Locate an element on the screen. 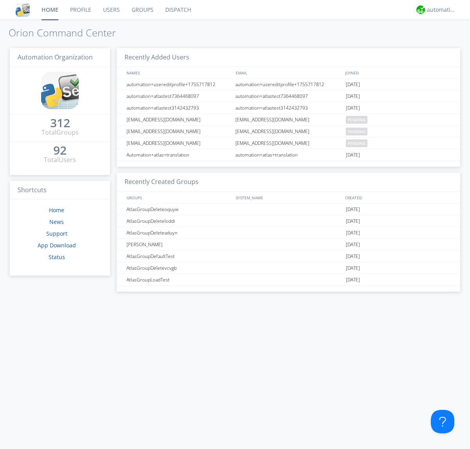  div: AtlasGroupDeleteloddi is located at coordinates (179, 221).